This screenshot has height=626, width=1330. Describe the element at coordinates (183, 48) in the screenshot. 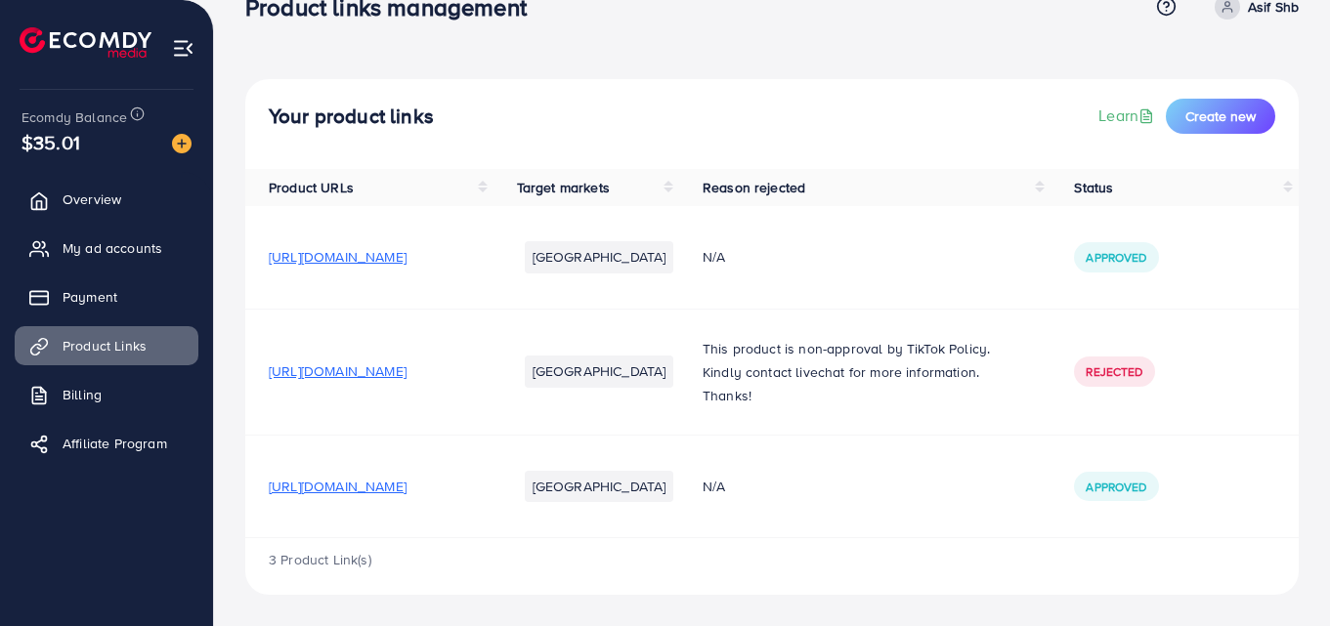

I see `img: menu` at that location.